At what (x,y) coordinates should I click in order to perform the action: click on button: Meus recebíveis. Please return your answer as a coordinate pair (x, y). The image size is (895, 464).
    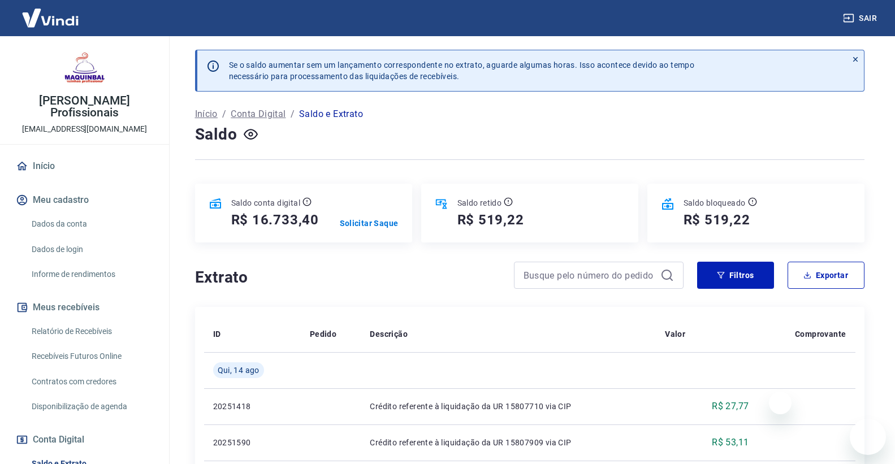
    Looking at the image, I should click on (84, 308).